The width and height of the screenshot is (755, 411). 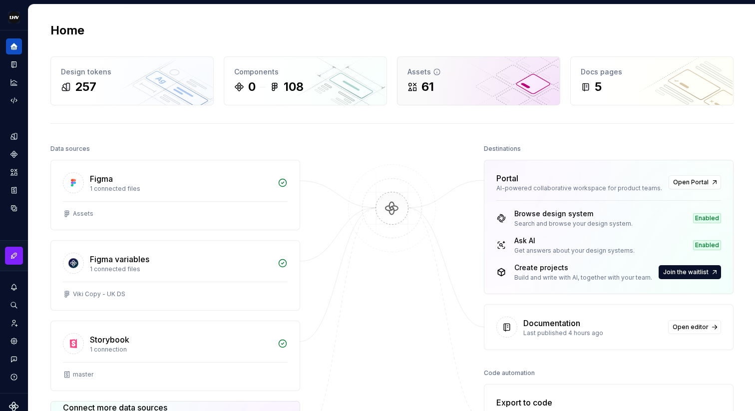 I want to click on img: 2d16af1f-d5be-469d-9da2-1b0690f41d73.png, so click(x=14, y=17).